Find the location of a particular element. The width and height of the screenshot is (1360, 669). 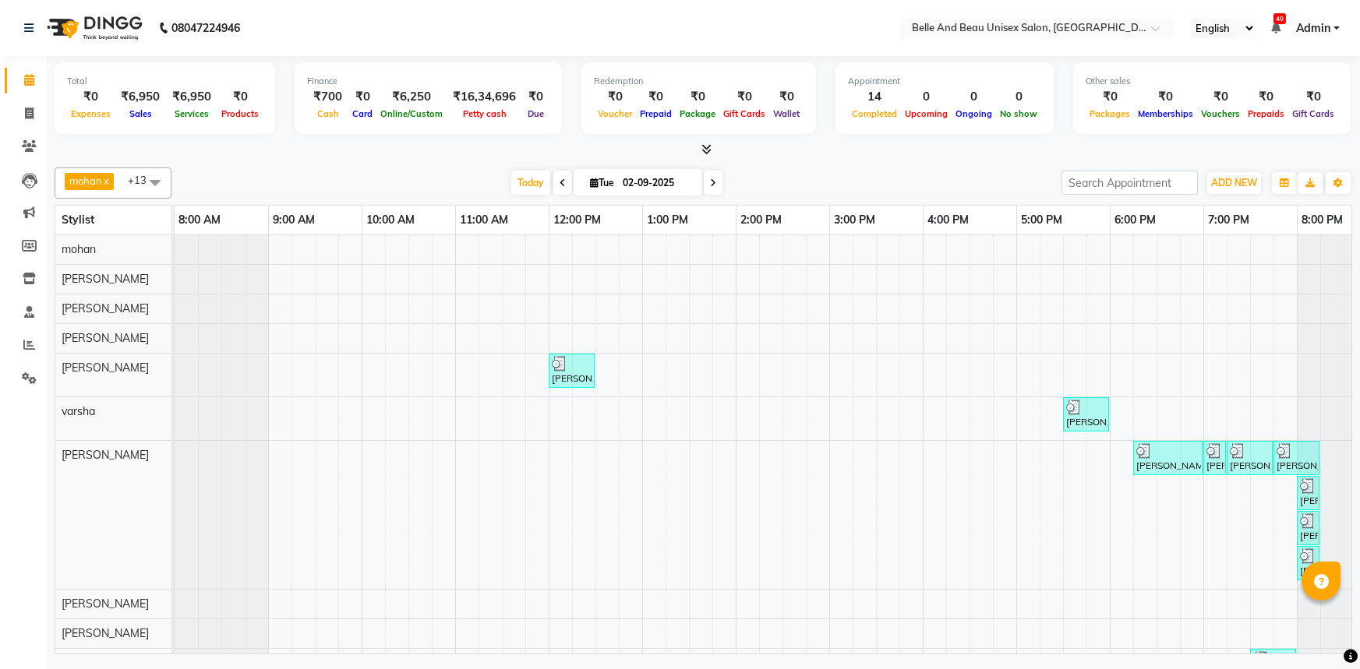

input: Search Appointment is located at coordinates (1129, 182).